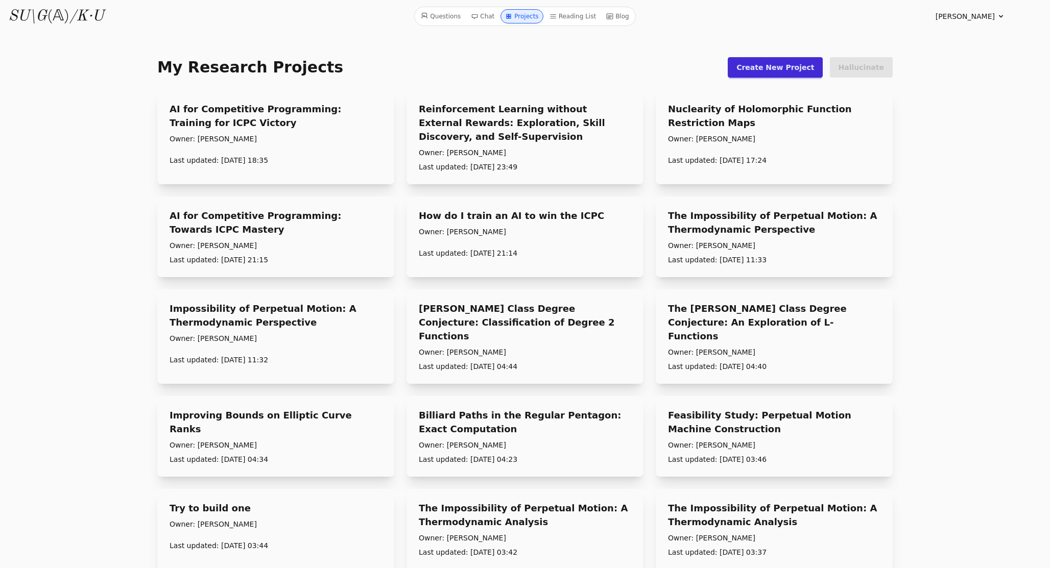  I want to click on a: Billiard Paths in the Regular Pentagon: Exact Computation, so click(525, 422).